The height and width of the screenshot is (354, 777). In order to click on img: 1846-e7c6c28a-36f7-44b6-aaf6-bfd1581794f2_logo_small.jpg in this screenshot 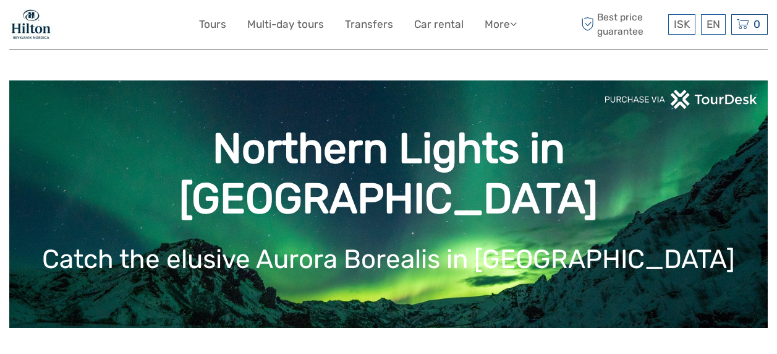, I will do `click(31, 24)`.